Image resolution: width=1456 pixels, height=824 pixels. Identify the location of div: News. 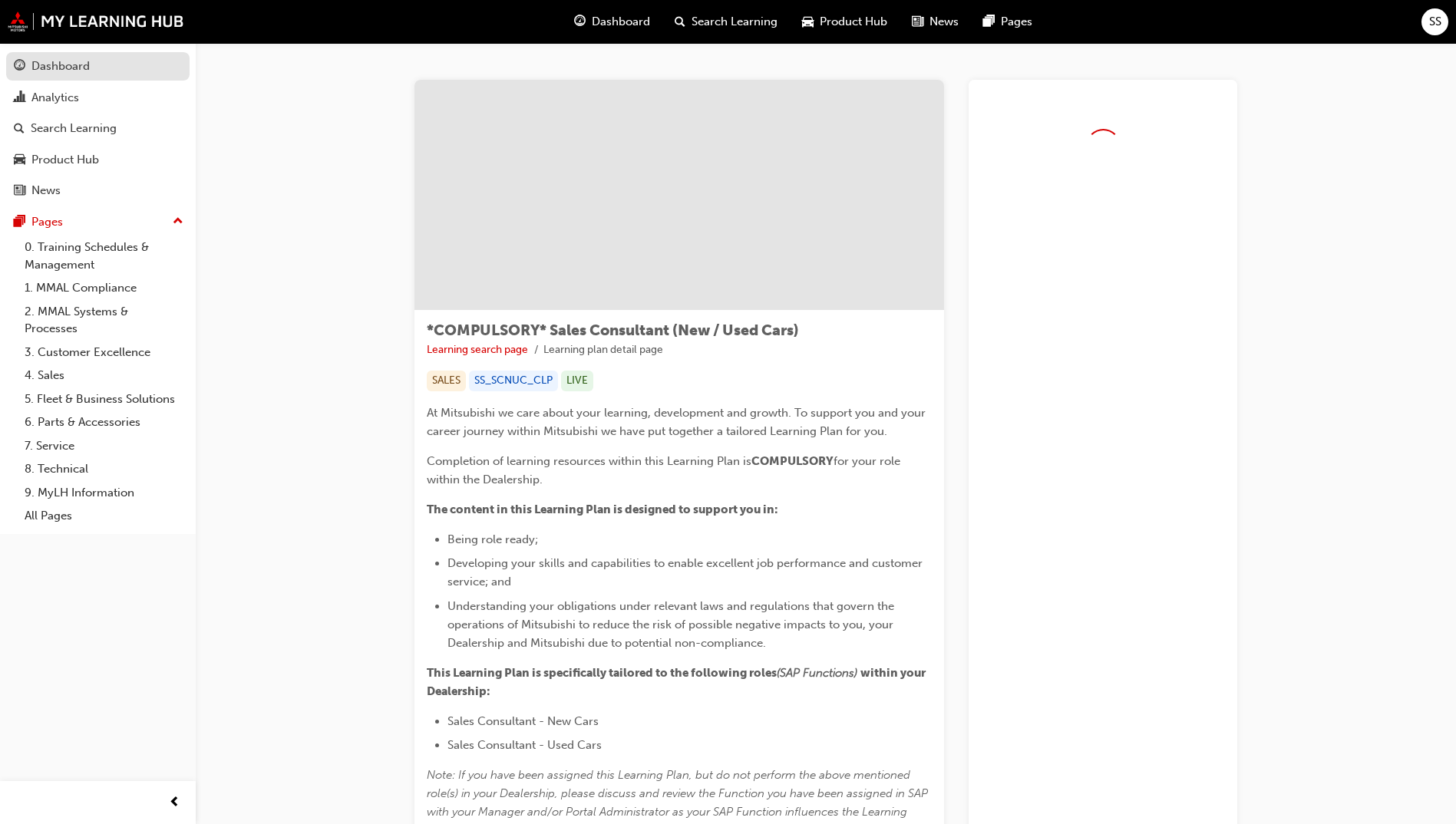
(46, 190).